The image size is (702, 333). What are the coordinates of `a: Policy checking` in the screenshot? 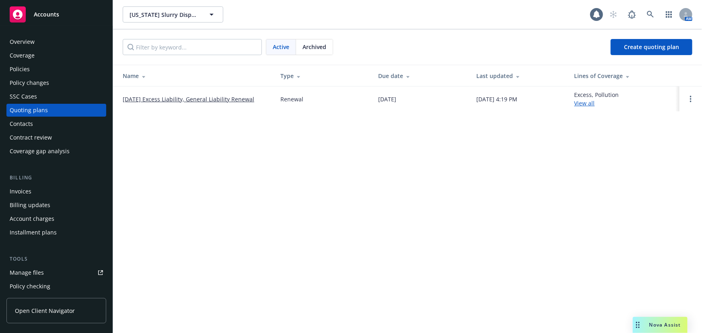 It's located at (56, 286).